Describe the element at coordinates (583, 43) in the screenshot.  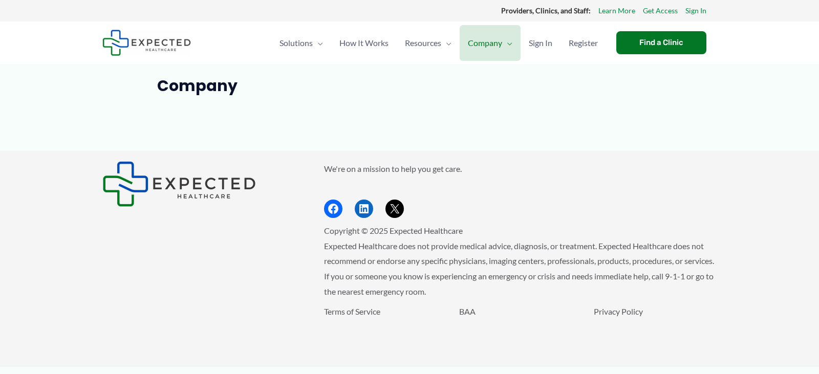
I see `a: Register` at that location.